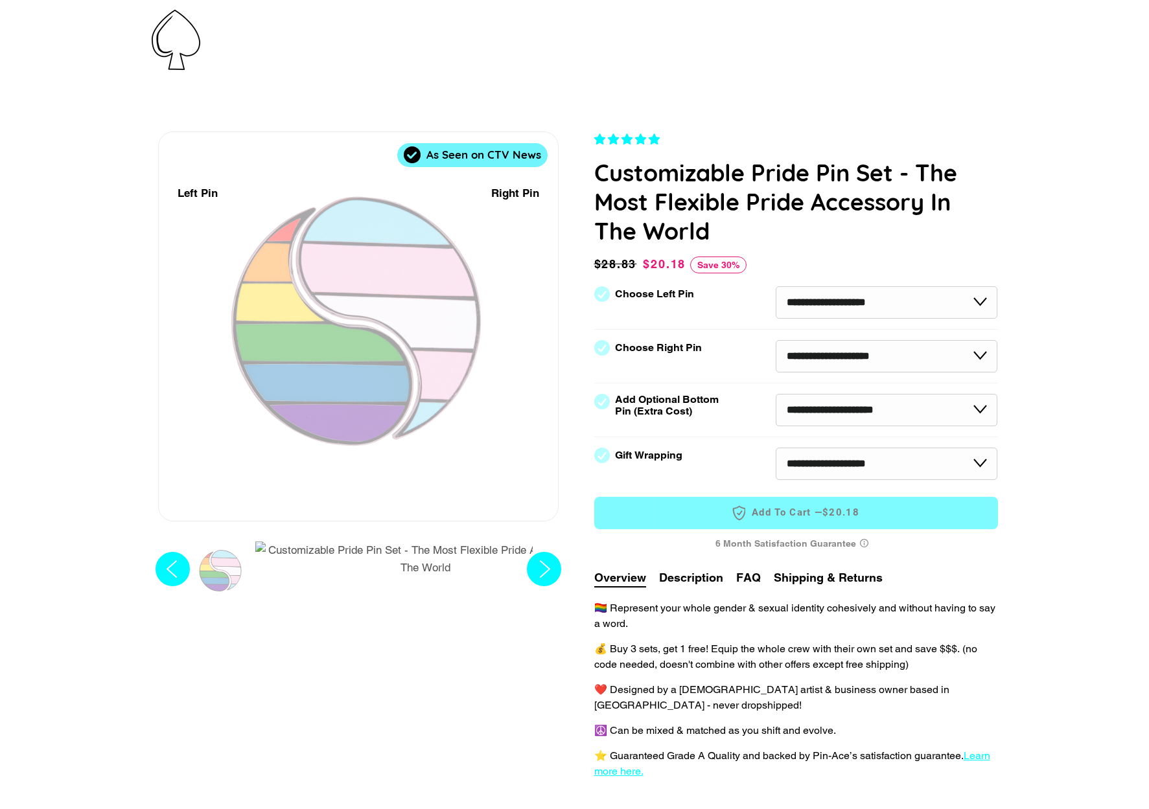  I want to click on span: $28.83, so click(617, 264).